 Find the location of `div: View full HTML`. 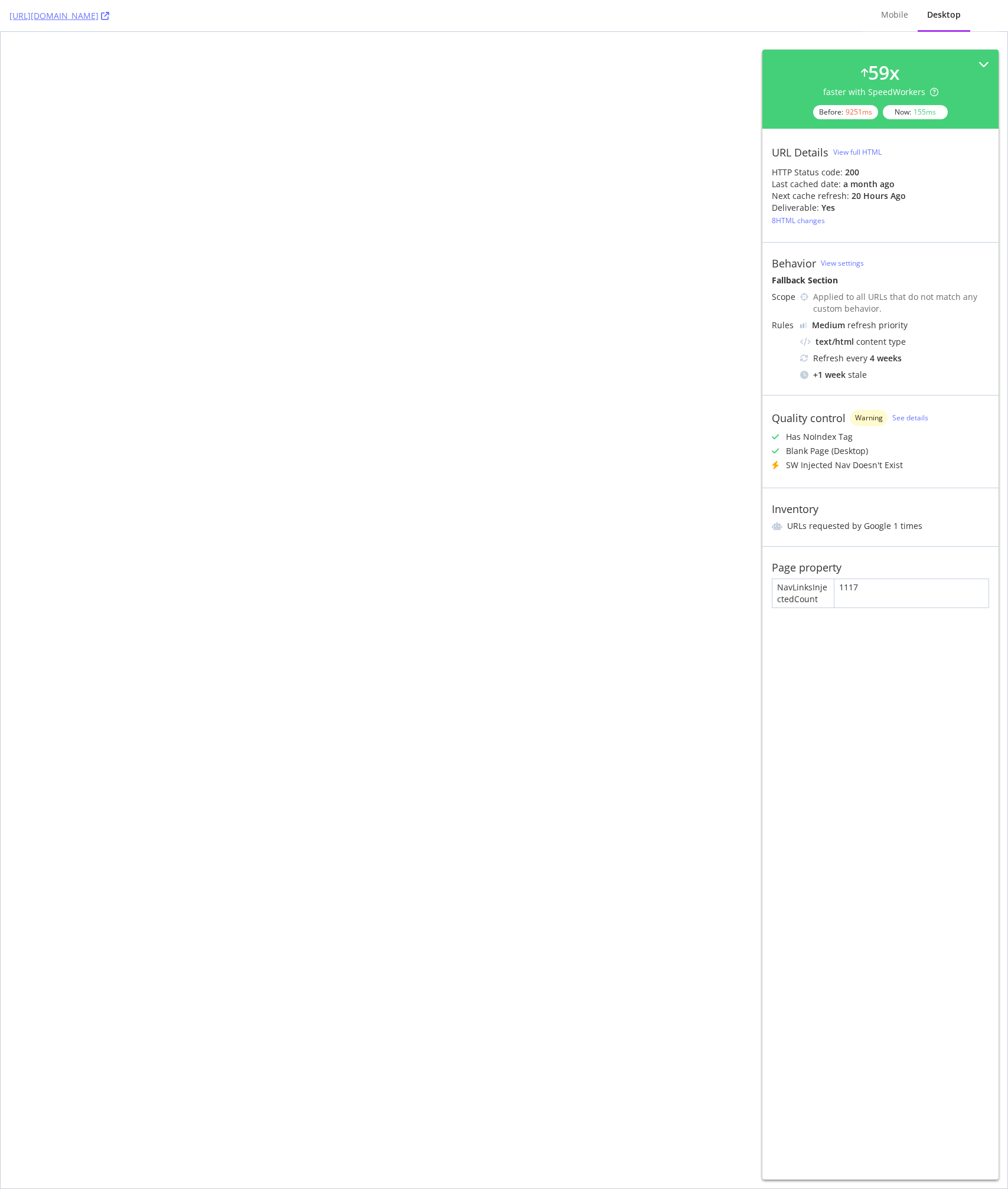

div: View full HTML is located at coordinates (857, 152).